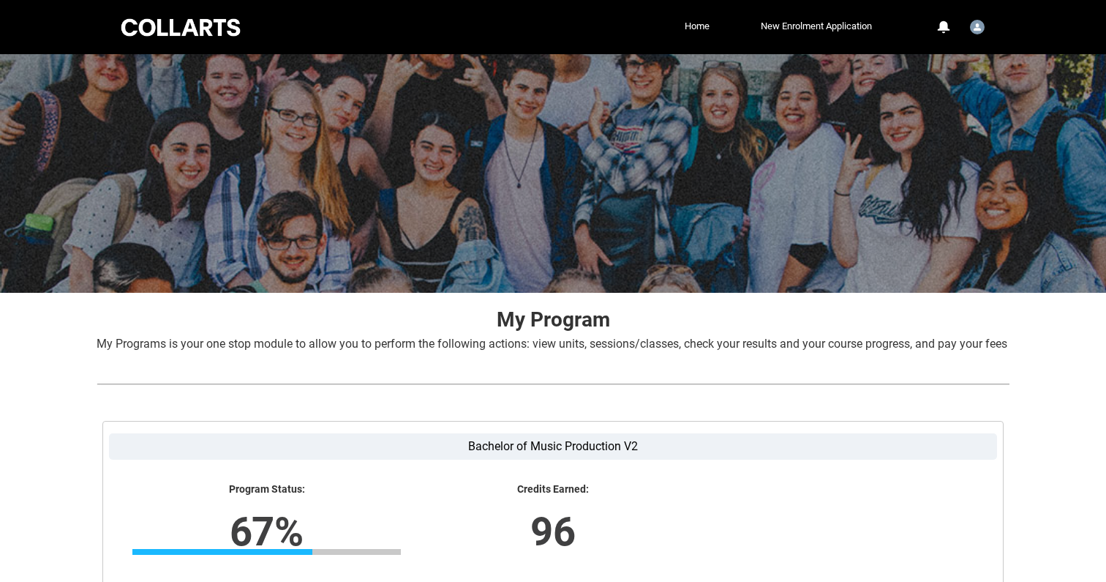 This screenshot has height=582, width=1106. Describe the element at coordinates (553, 531) in the screenshot. I see `lightning-formatted-number: 96` at that location.